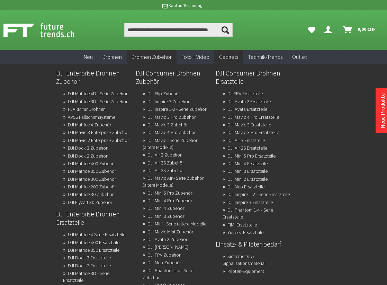 This screenshot has height=285, width=387. What do you see at coordinates (225, 30) in the screenshot?
I see `button: Suchen` at bounding box center [225, 30].